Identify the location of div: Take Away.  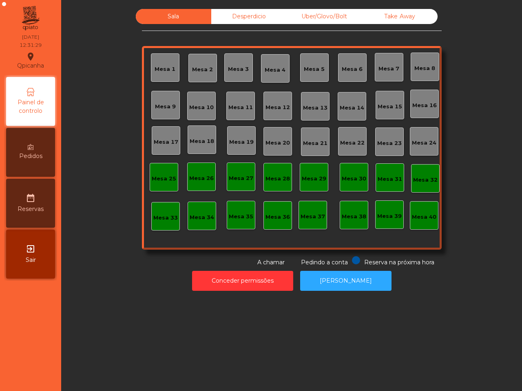
(400, 16).